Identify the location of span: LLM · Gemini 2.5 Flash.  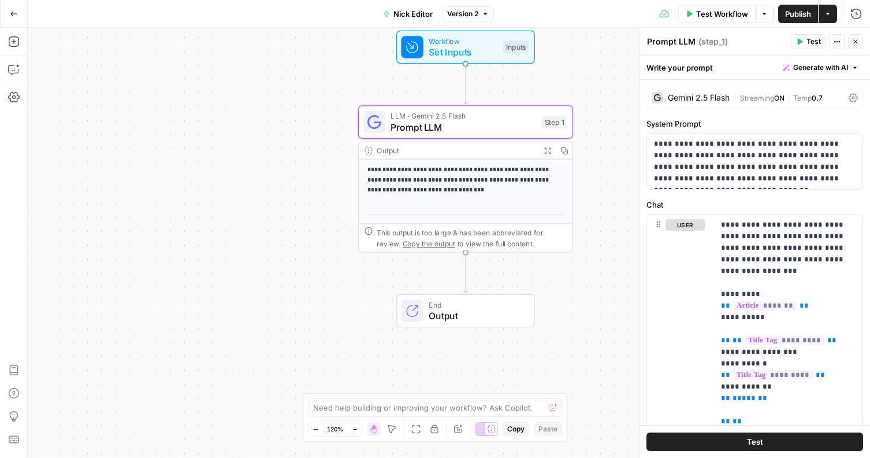
(463, 116).